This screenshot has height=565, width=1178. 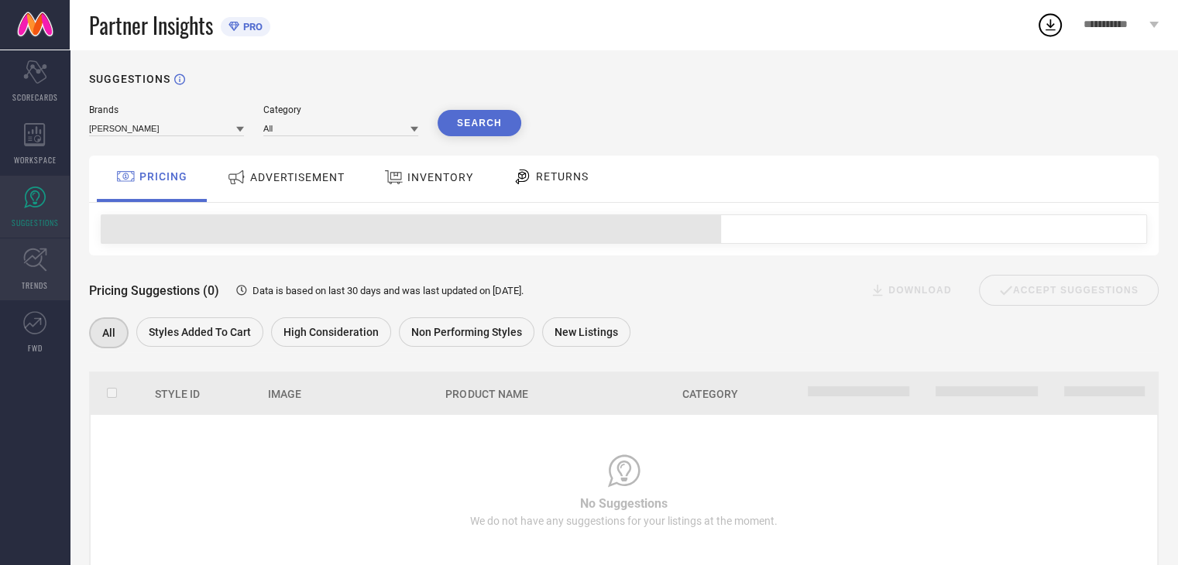 What do you see at coordinates (1069, 290) in the screenshot?
I see `div: Accept Suggestions` at bounding box center [1069, 290].